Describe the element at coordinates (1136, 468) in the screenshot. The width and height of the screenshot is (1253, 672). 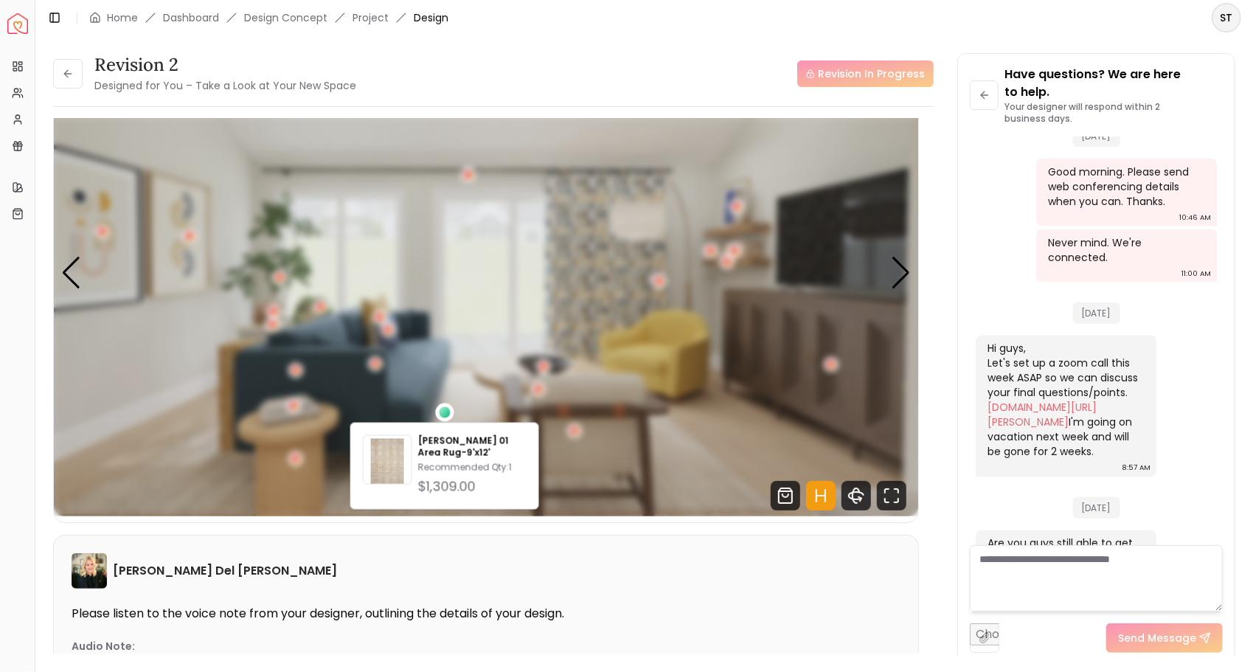
I see `div: 8:57 AM` at that location.